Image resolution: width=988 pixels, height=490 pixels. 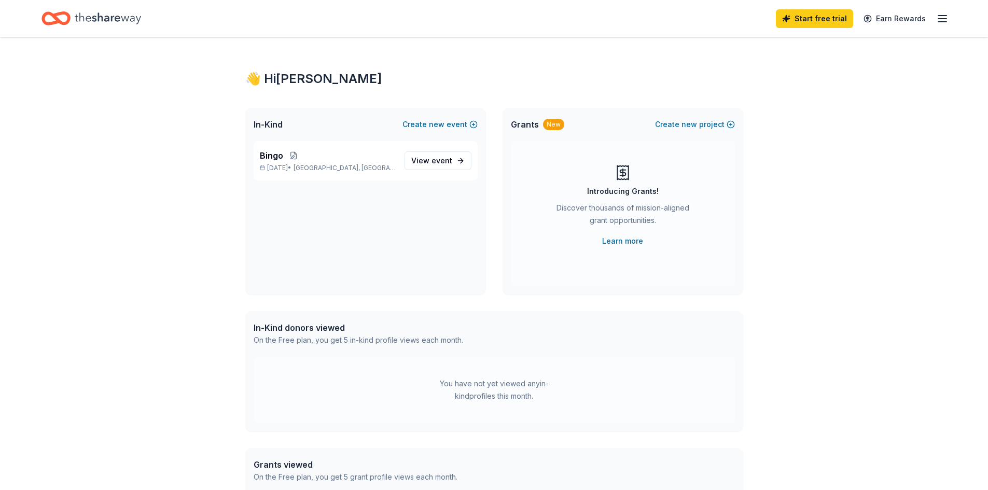 What do you see at coordinates (358, 340) in the screenshot?
I see `div: On the Free plan, you get 5 in-kind profile views each month.` at bounding box center [358, 340].